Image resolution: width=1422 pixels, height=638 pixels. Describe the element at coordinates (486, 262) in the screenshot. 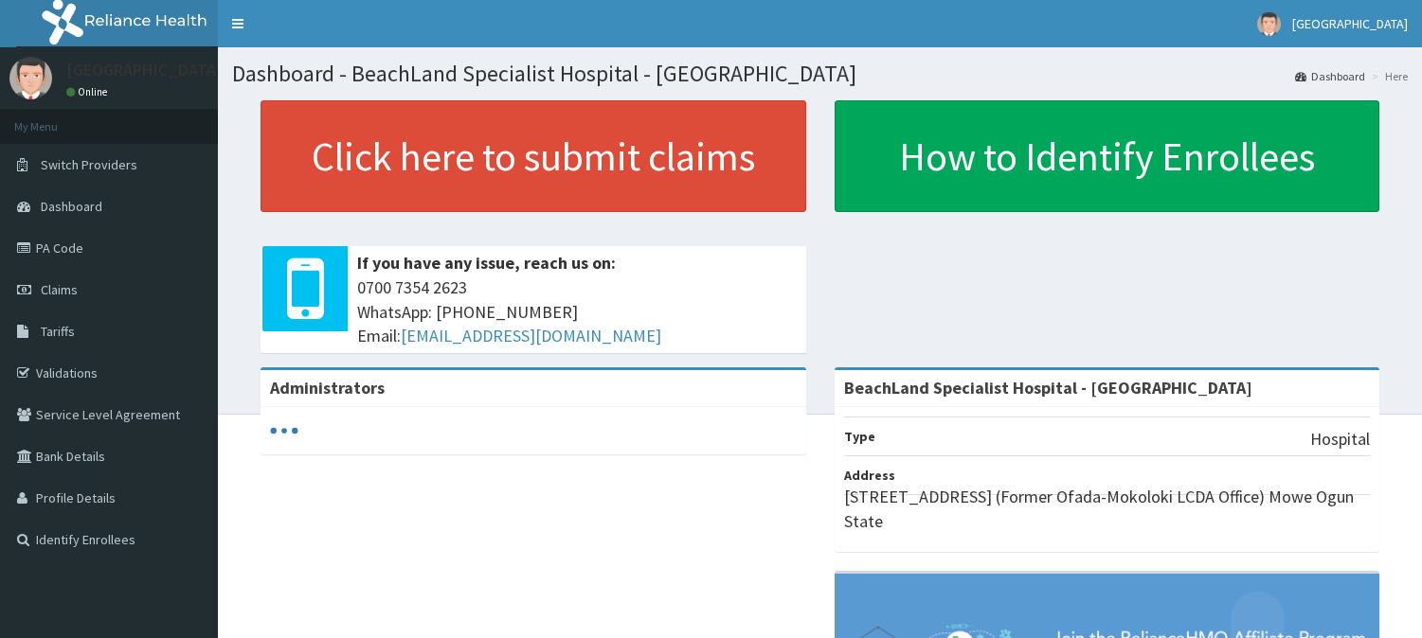

I see `b: If you have any issue, reach us on:` at that location.